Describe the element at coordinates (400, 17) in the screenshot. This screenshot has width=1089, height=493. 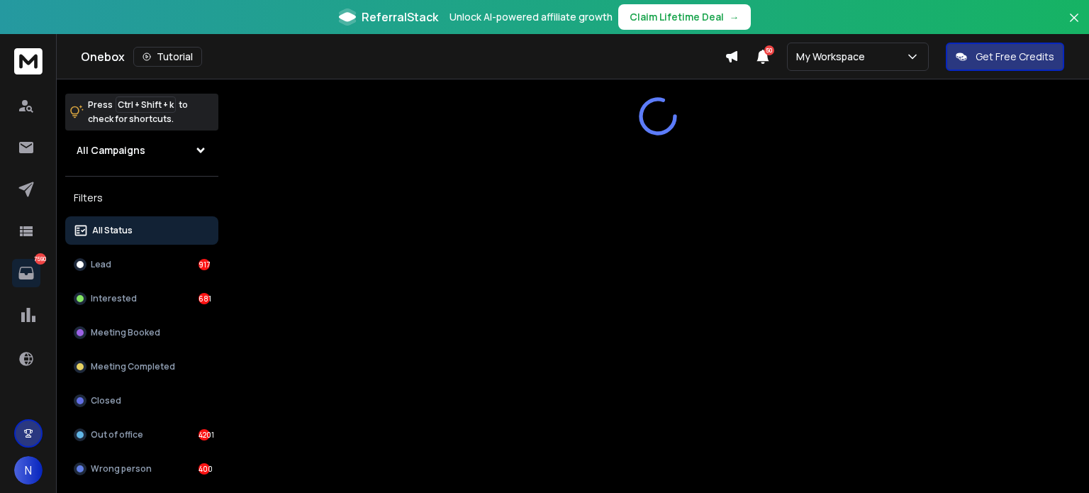
I see `span: ReferralStack` at that location.